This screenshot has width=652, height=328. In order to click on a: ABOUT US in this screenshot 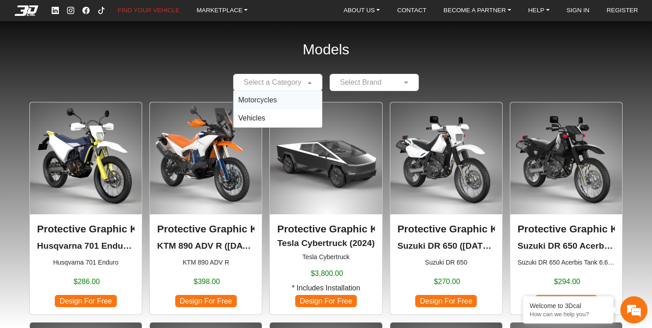, I will do `click(362, 11)`.